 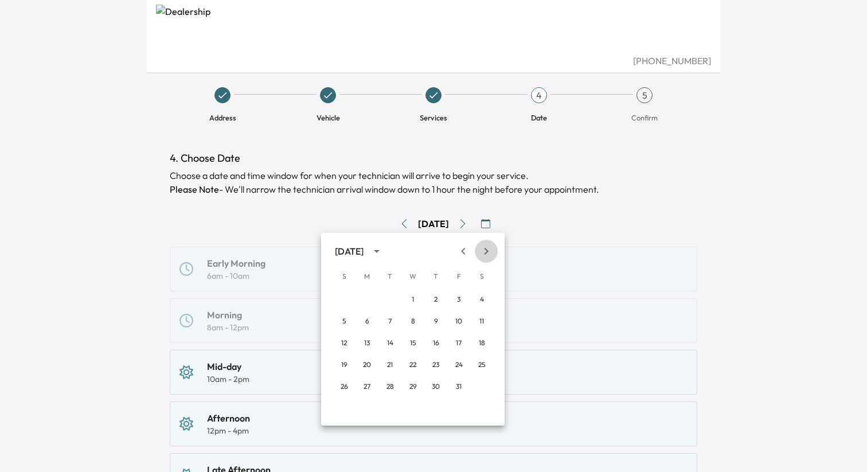 What do you see at coordinates (436, 343) in the screenshot?
I see `button: 16` at bounding box center [436, 343].